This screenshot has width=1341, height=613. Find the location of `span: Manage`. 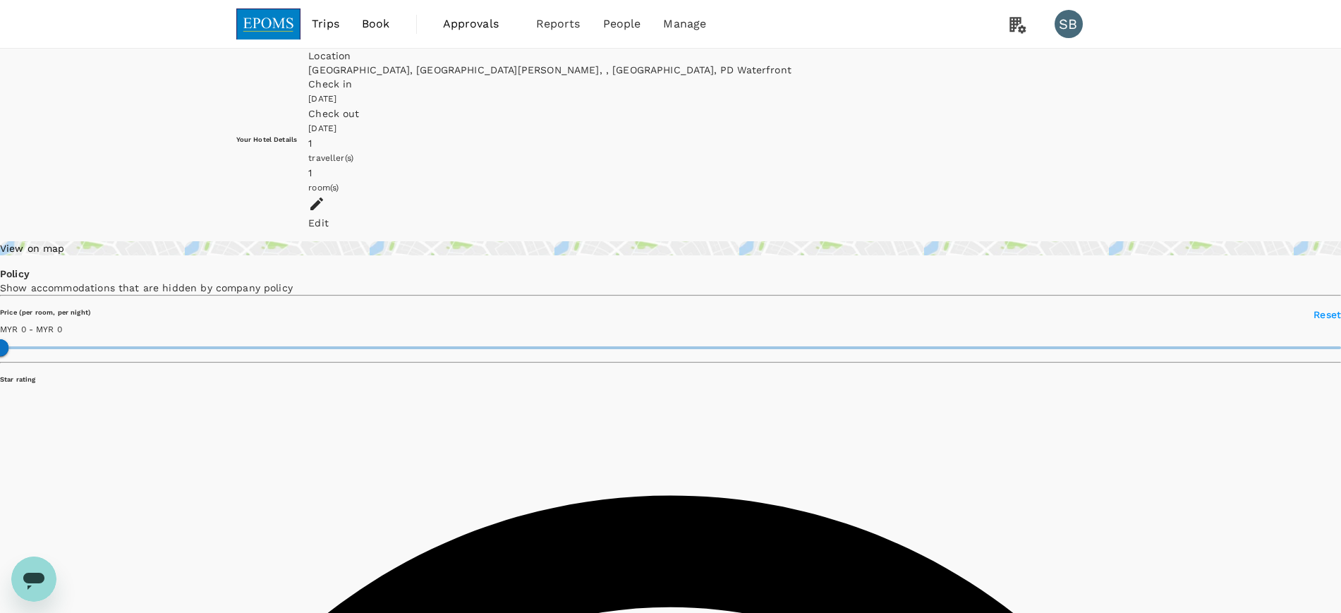

span: Manage is located at coordinates (684, 24).